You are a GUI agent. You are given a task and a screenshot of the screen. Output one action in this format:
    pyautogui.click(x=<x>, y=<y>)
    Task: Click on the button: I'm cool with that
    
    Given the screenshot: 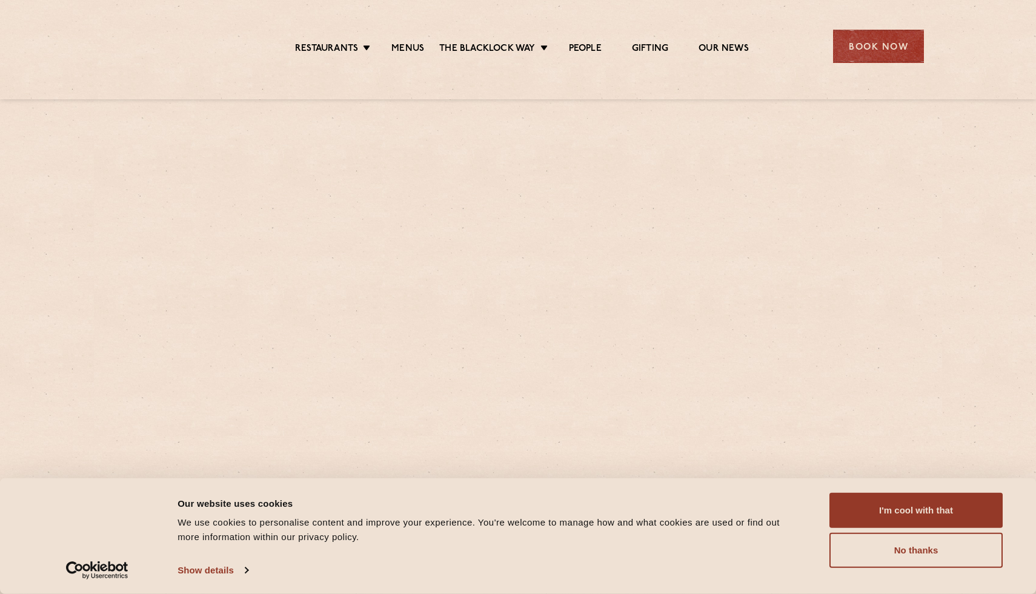 What is the action you would take?
    pyautogui.click(x=916, y=511)
    